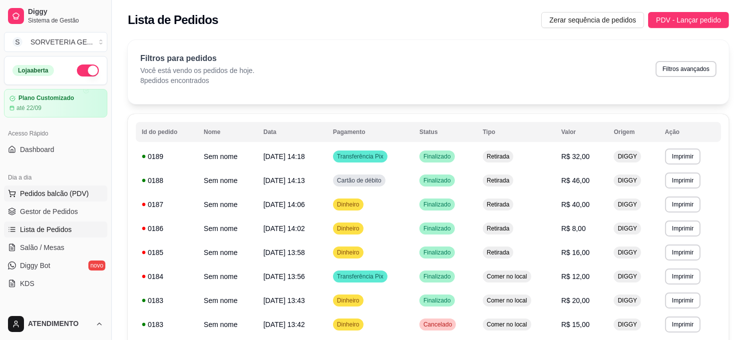 This screenshot has width=745, height=340. I want to click on h2: Lista de Pedidos, so click(173, 20).